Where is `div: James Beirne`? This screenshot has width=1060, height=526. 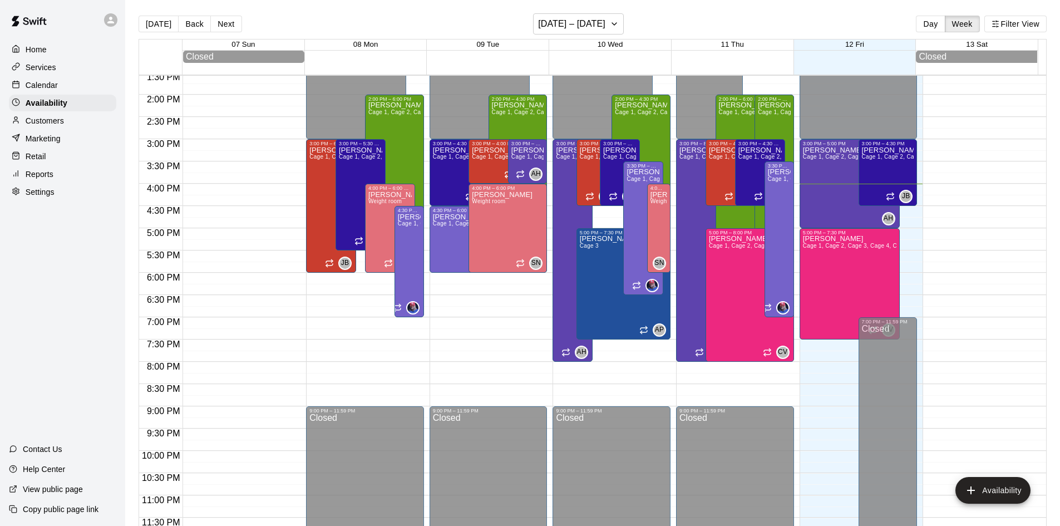
div: James Beirne is located at coordinates (906, 196).